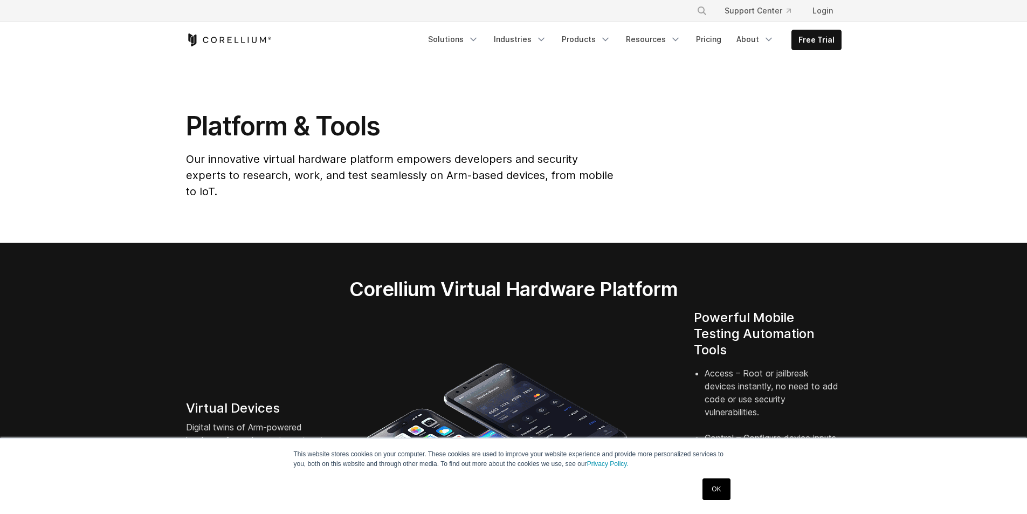  I want to click on span: Our innovative virtual hardware platform empowers developers and security experts to research, wo..., so click(399, 175).